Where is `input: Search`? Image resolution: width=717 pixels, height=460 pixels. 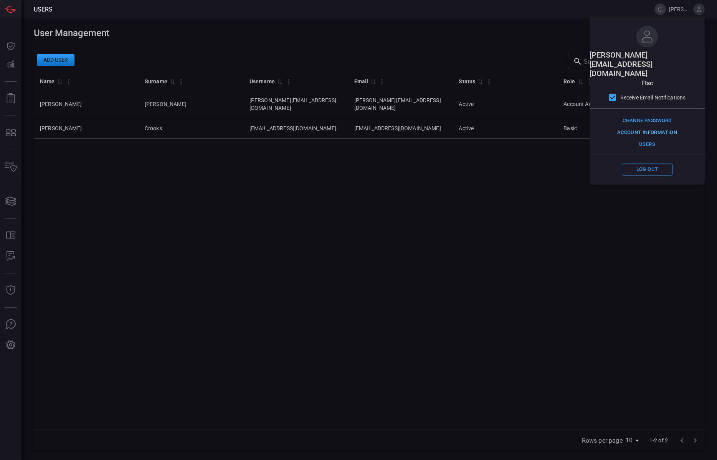
input: Search is located at coordinates (623, 61).